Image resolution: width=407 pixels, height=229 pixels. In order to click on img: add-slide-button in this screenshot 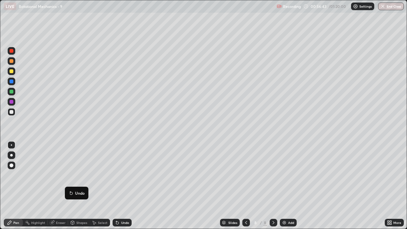, I will do `click(284, 223)`.